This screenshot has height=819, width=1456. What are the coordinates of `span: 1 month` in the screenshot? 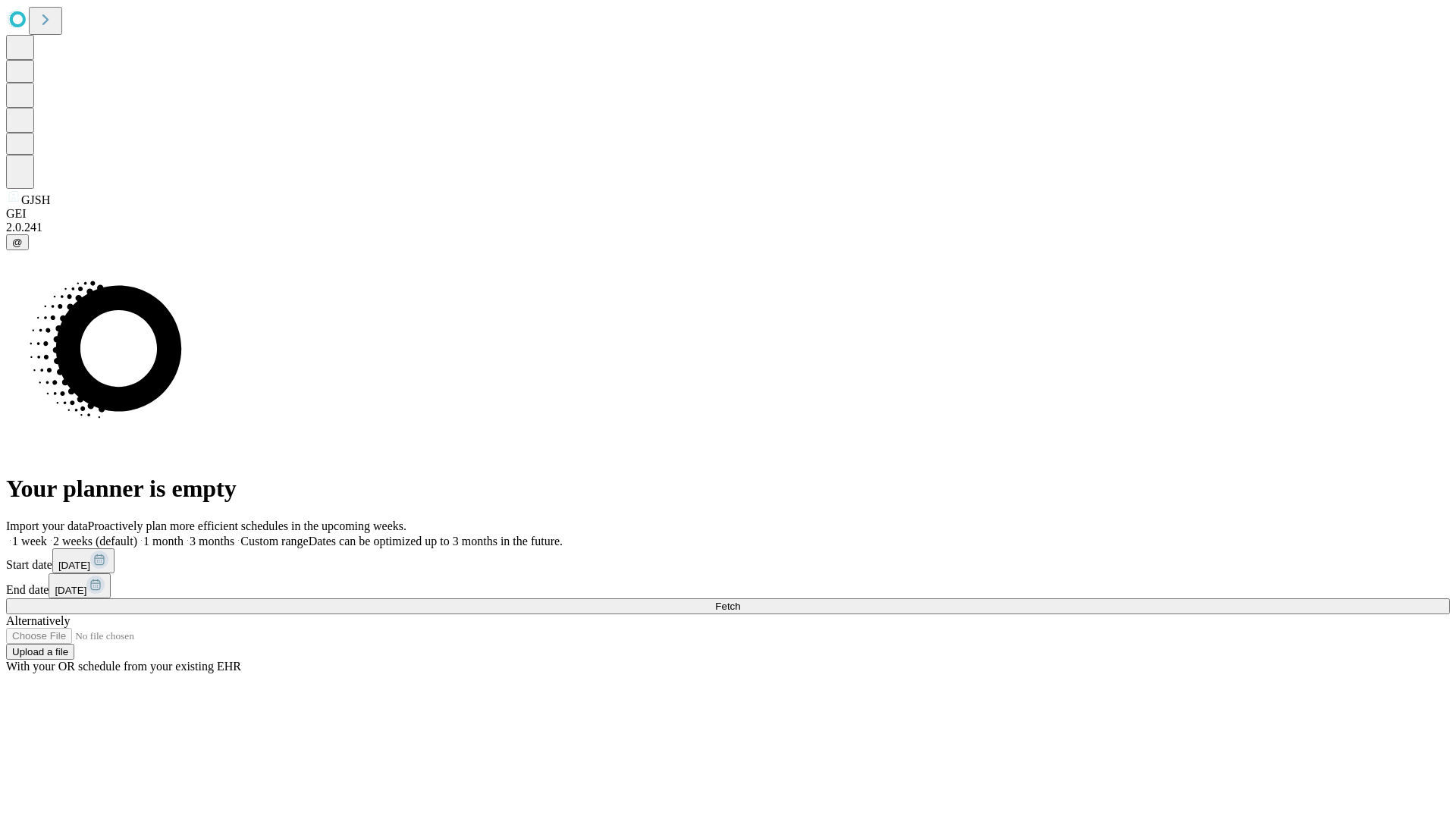 It's located at (163, 541).